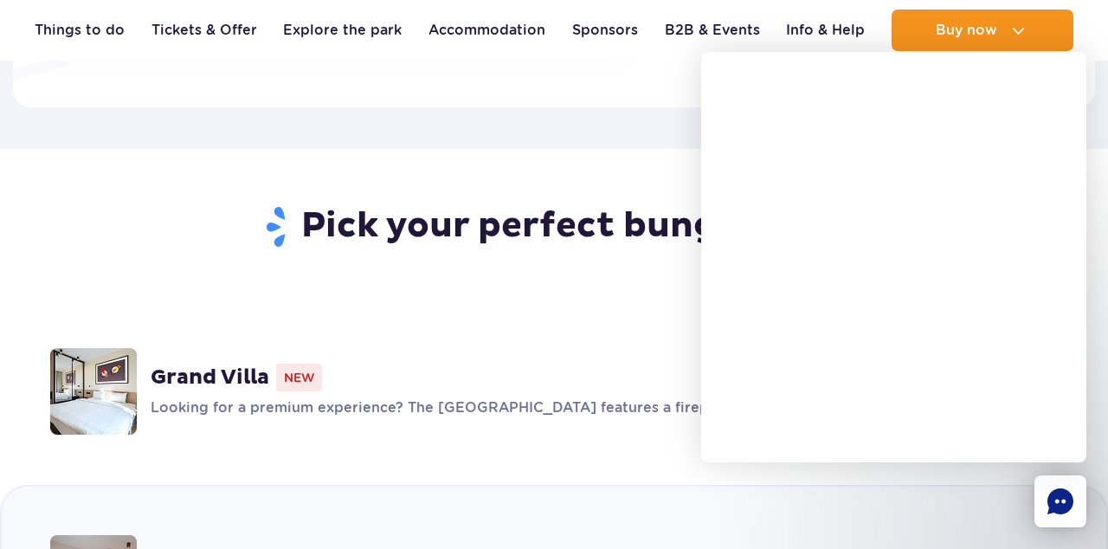 The image size is (1108, 549). I want to click on h2: Pick your perfect bungalow, so click(554, 227).